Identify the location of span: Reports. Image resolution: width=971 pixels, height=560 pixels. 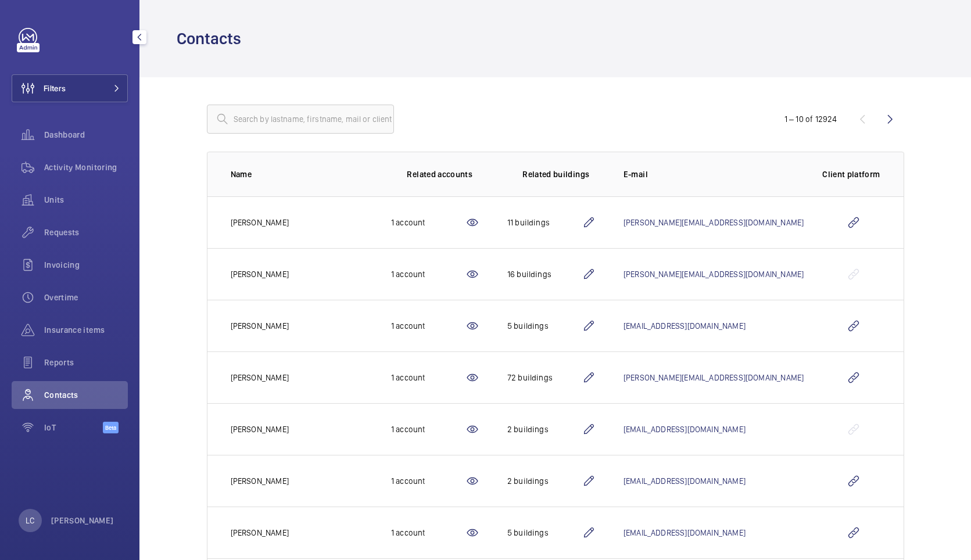
(86, 363).